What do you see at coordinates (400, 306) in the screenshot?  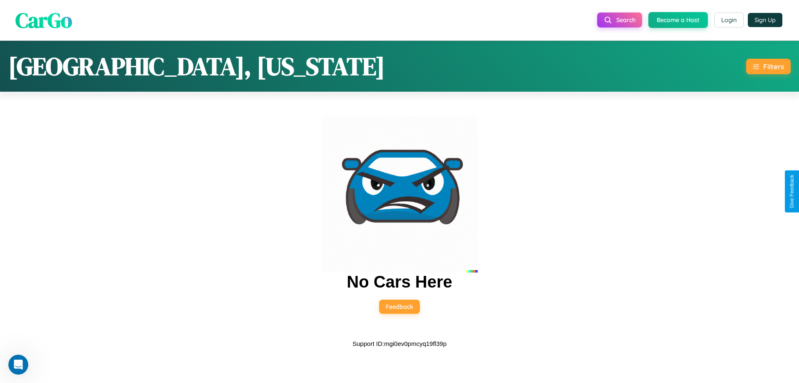 I see `button: Feedback` at bounding box center [400, 306].